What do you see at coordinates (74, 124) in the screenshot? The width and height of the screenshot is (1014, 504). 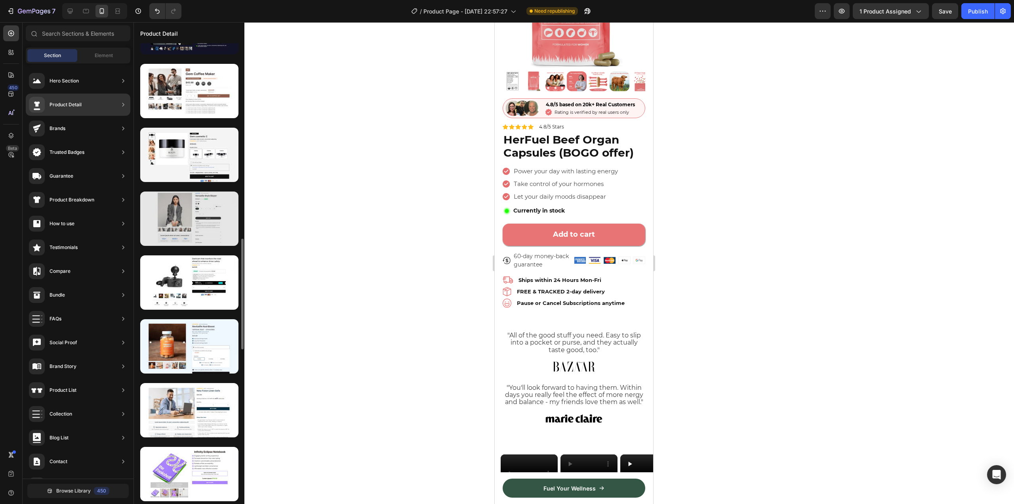 I see `span: HerFuel Beef Organ Capsules (BOGO offer)` at bounding box center [74, 124].